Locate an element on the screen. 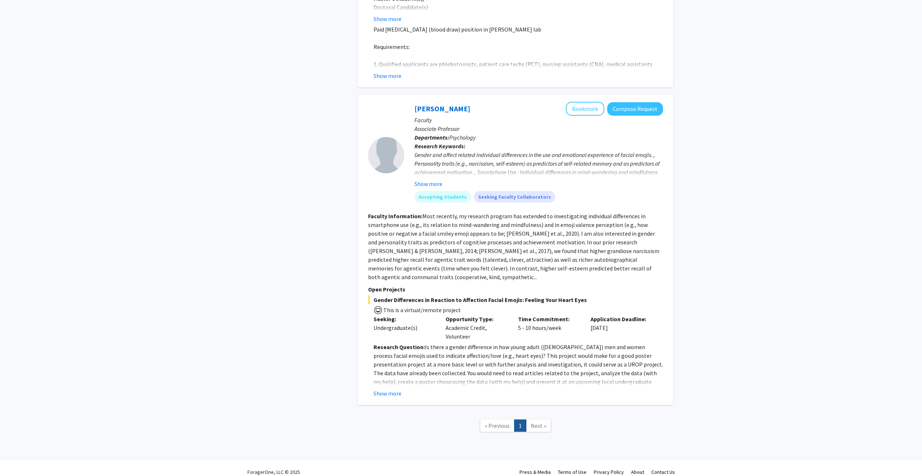  p: Application Deadline: is located at coordinates (621, 319).